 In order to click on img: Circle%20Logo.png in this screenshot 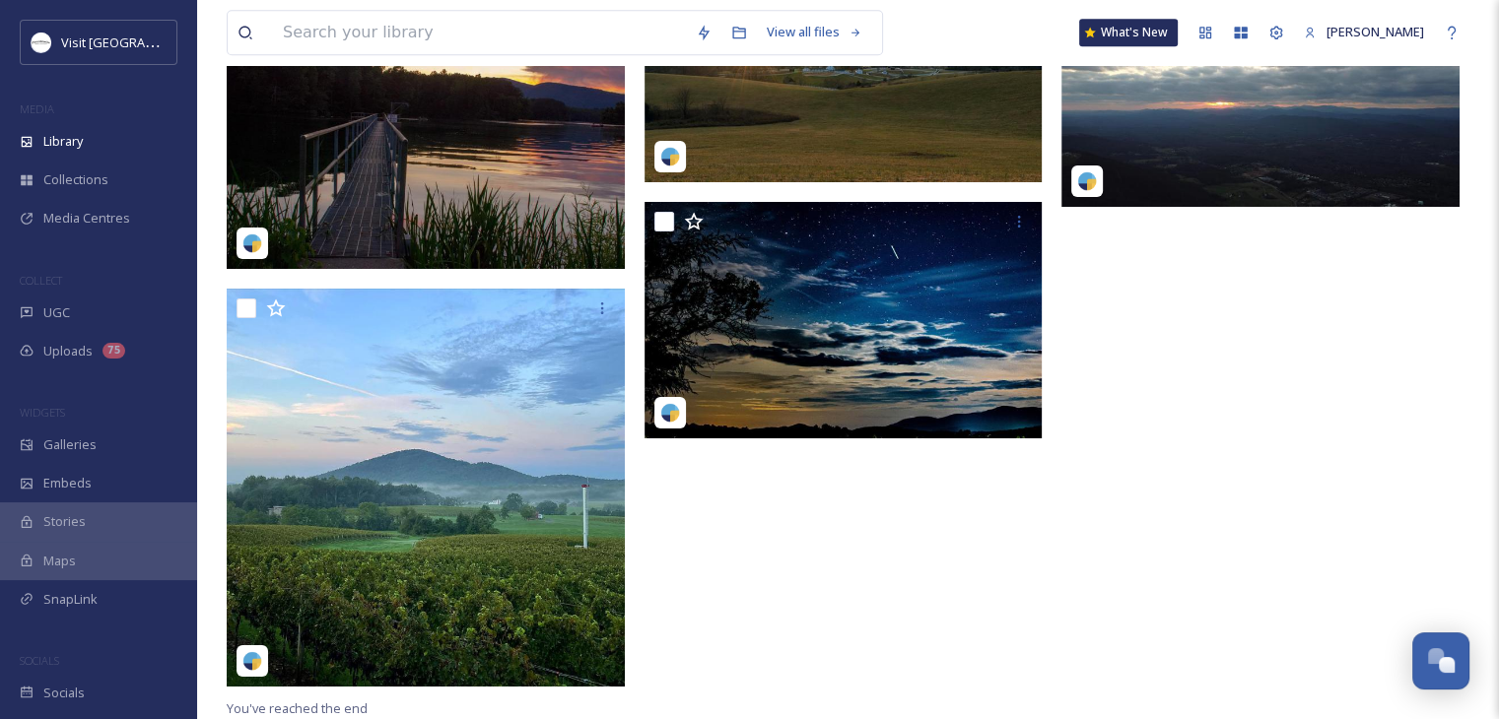, I will do `click(41, 42)`.